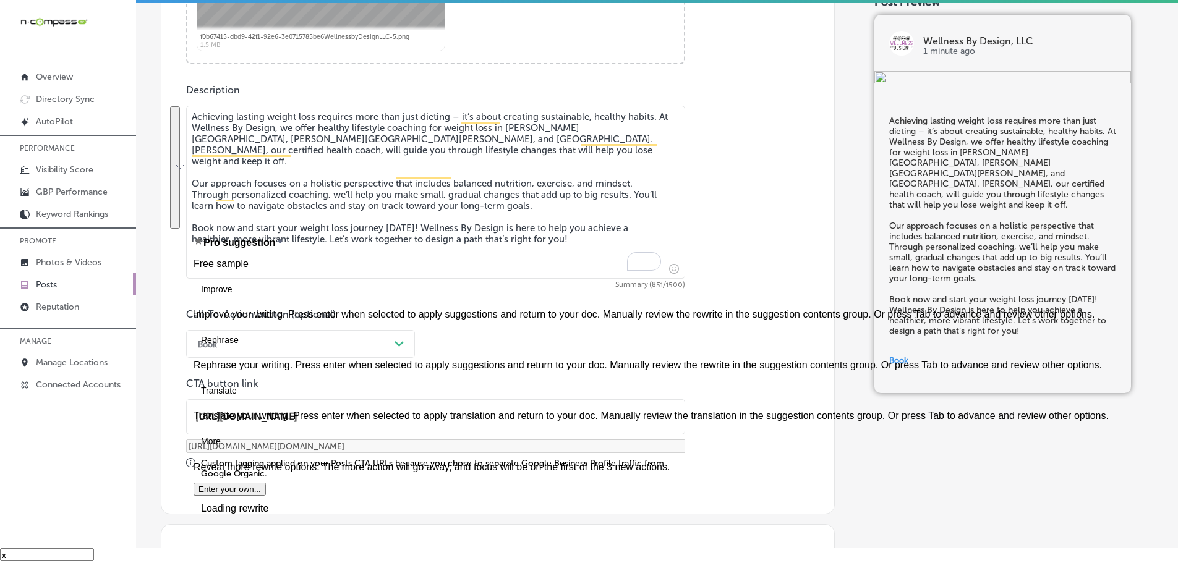 This screenshot has width=1178, height=563. What do you see at coordinates (54, 121) in the screenshot?
I see `p: AutoPilot` at bounding box center [54, 121].